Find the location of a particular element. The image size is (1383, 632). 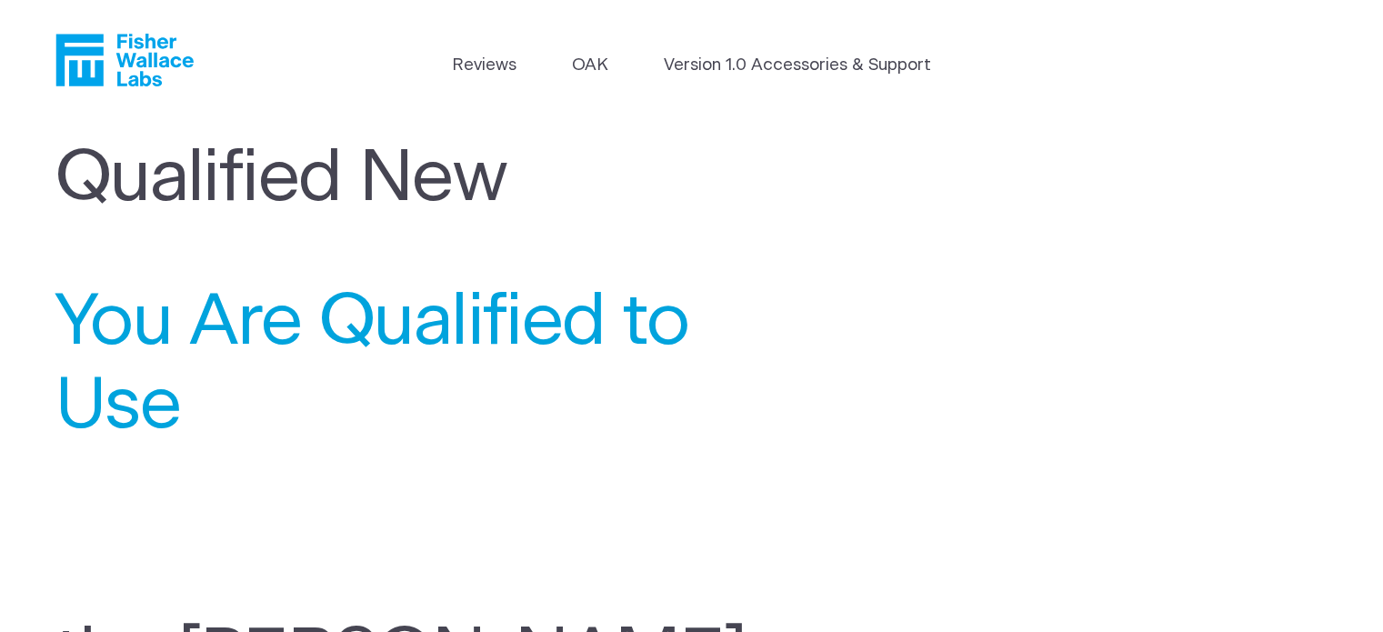

a: Fisher Wallace is located at coordinates (125, 60).